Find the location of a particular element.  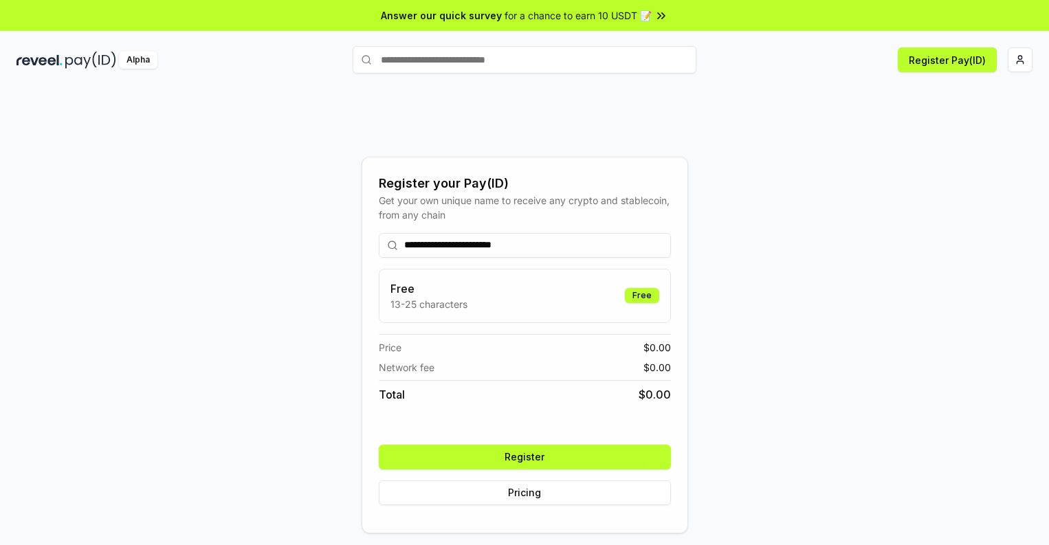

h3: Free is located at coordinates (429, 289).